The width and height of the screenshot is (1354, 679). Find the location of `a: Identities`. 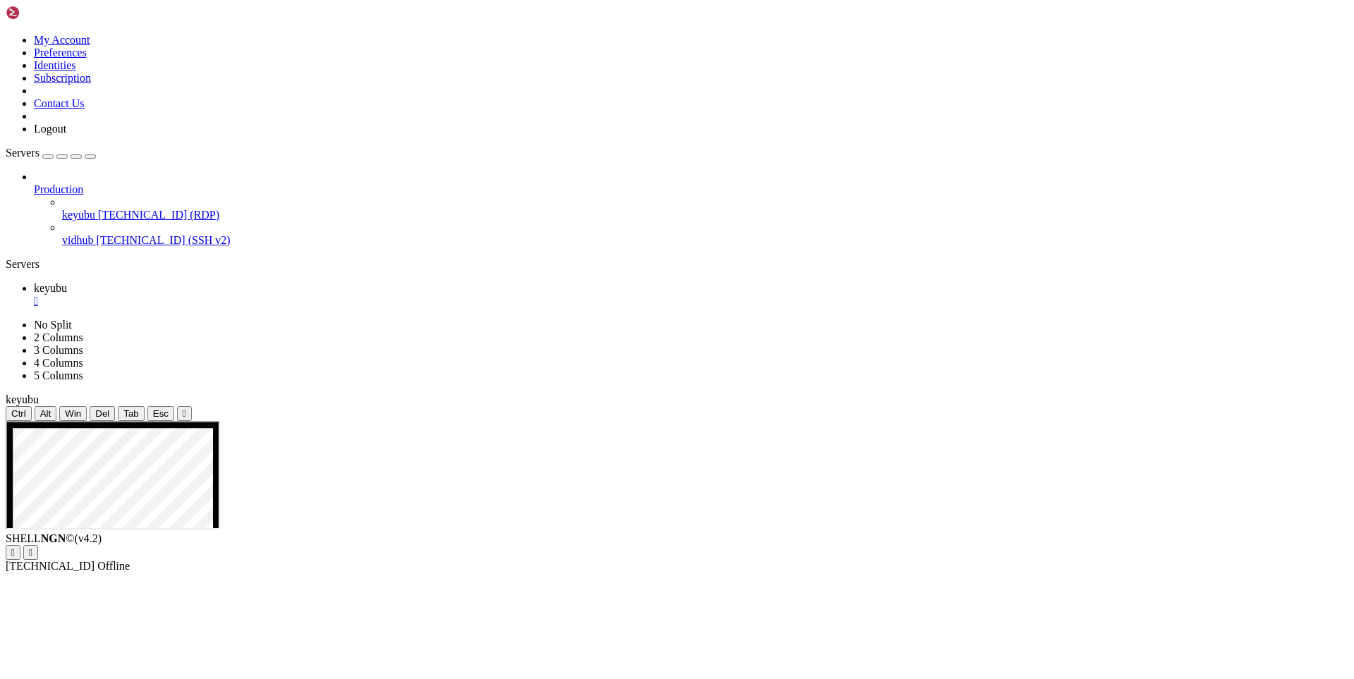

a: Identities is located at coordinates (55, 65).